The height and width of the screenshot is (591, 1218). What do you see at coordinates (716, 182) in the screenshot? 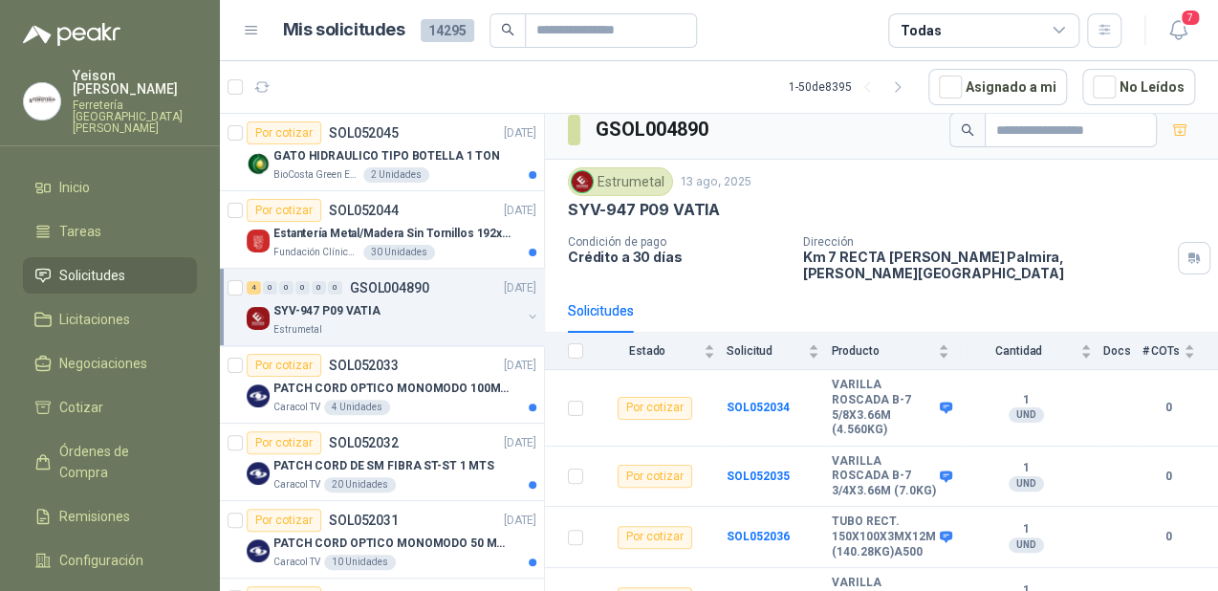
I see `p: 13 ago, 2025` at bounding box center [716, 182].